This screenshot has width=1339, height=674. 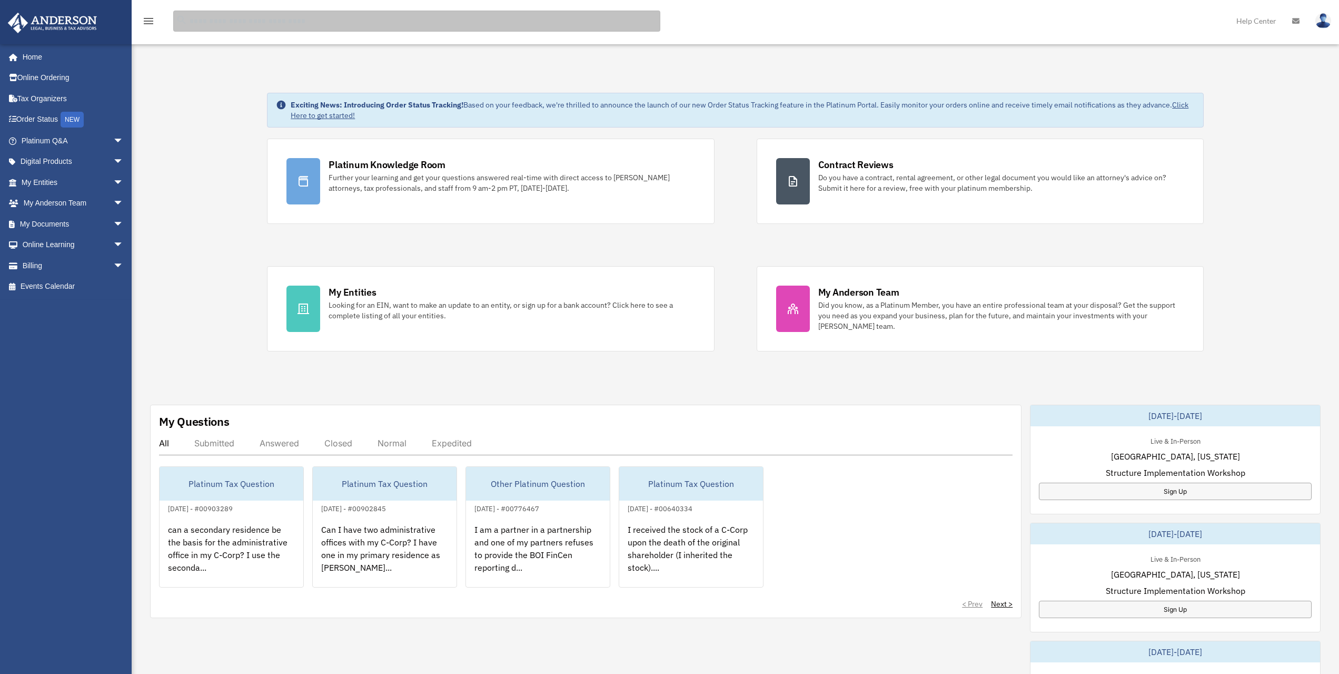 What do you see at coordinates (182, 20) in the screenshot?
I see `i: search` at bounding box center [182, 20].